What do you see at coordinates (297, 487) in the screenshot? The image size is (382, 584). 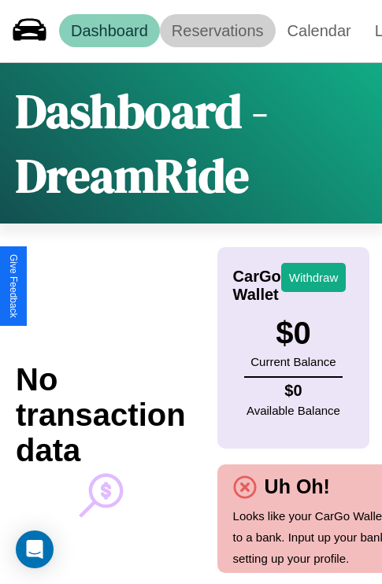 I see `h4: Uh Oh!` at bounding box center [297, 487].